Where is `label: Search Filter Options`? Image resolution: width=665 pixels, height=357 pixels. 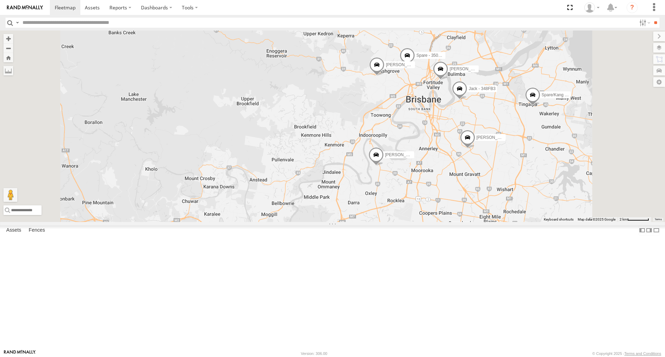 label: Search Filter Options is located at coordinates (644, 23).